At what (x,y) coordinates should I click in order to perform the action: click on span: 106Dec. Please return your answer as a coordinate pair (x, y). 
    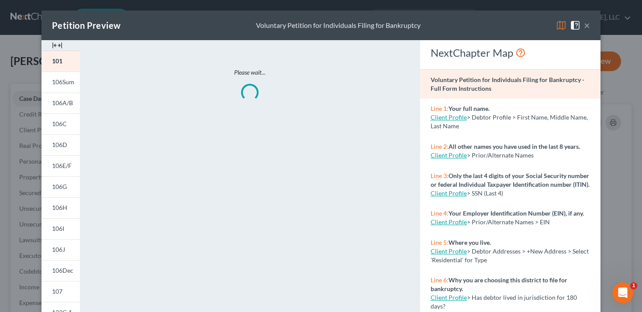
    Looking at the image, I should click on (62, 270).